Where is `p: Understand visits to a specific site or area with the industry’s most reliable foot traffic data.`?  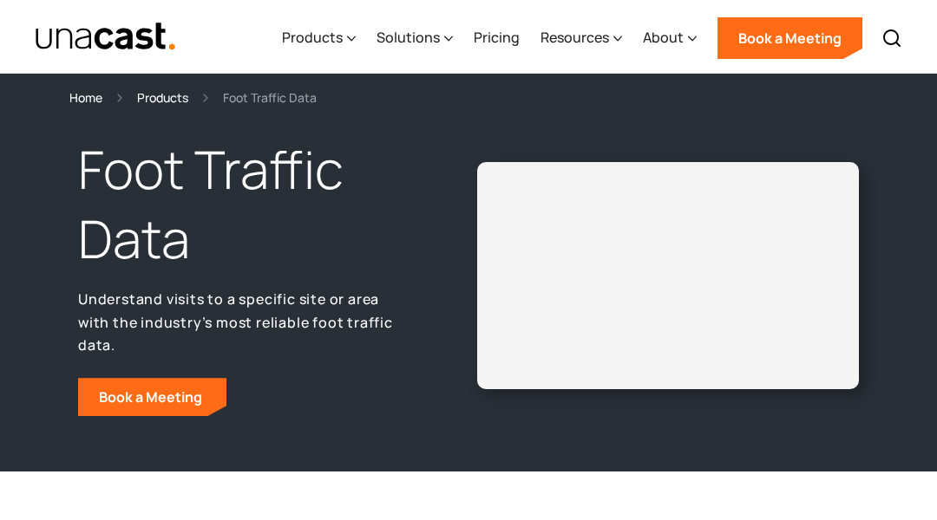 p: Understand visits to a specific site or area with the industry’s most reliable foot traffic data. is located at coordinates (245, 323).